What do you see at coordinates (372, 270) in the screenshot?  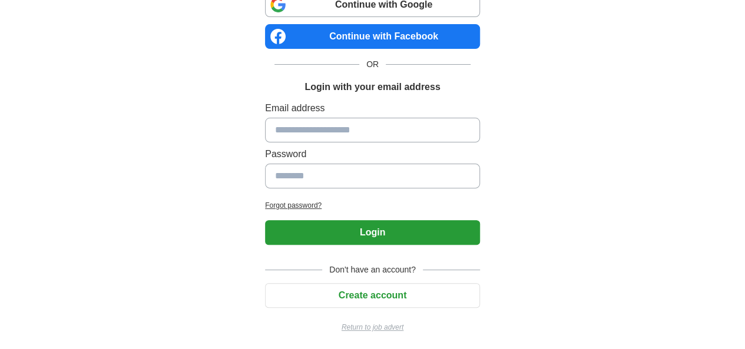 I see `span: Don't have an account?` at bounding box center [372, 270].